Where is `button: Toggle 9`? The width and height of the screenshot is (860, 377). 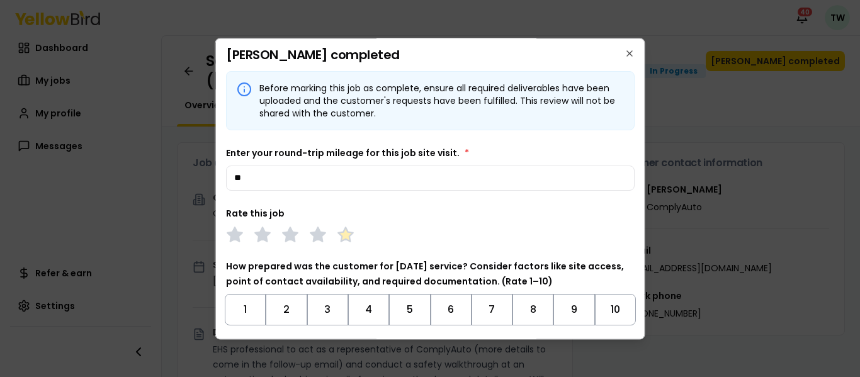
button: Toggle 9 is located at coordinates (574, 310).